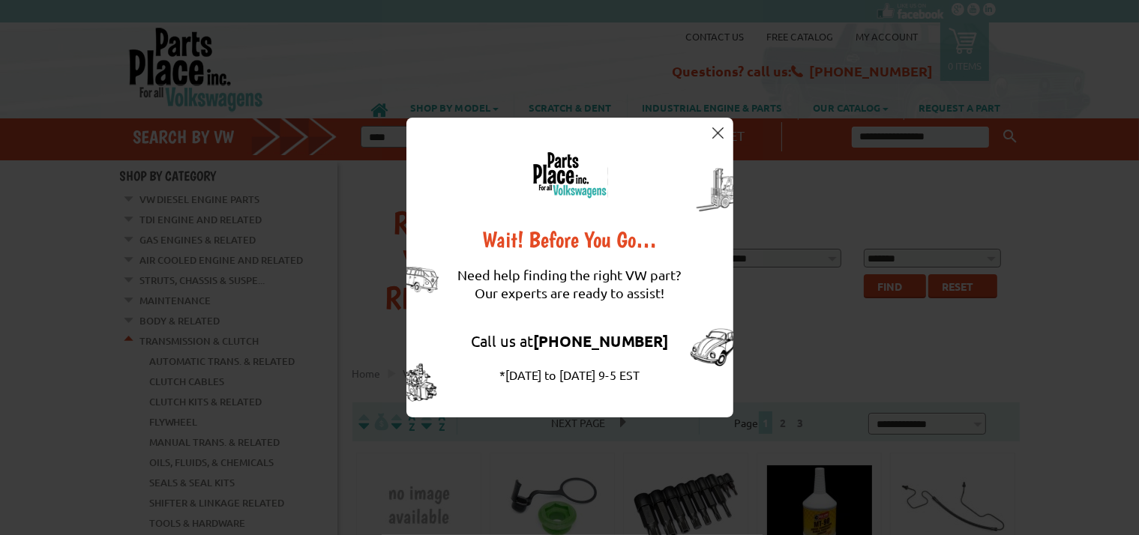 This screenshot has width=1139, height=535. Describe the element at coordinates (570, 175) in the screenshot. I see `img: logo` at that location.